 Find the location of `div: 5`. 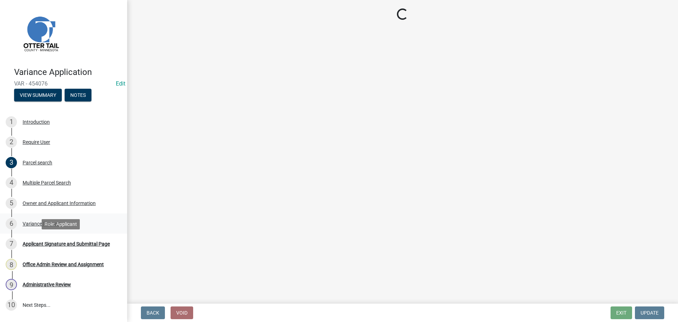

div: 5 is located at coordinates (11, 203).